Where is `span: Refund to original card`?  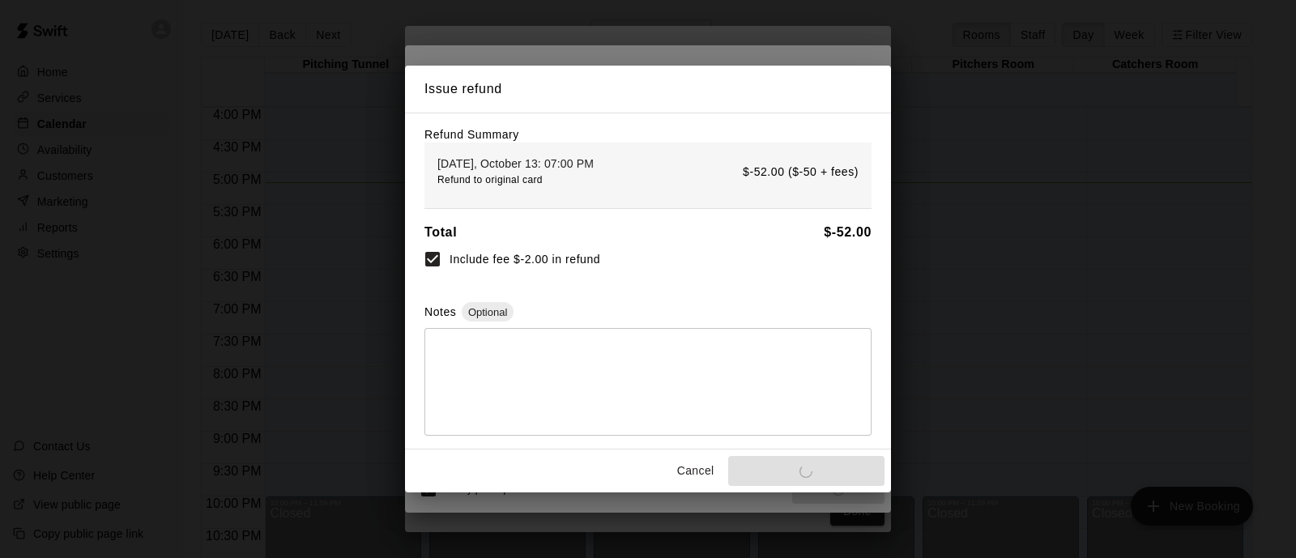
span: Refund to original card is located at coordinates (490, 180).